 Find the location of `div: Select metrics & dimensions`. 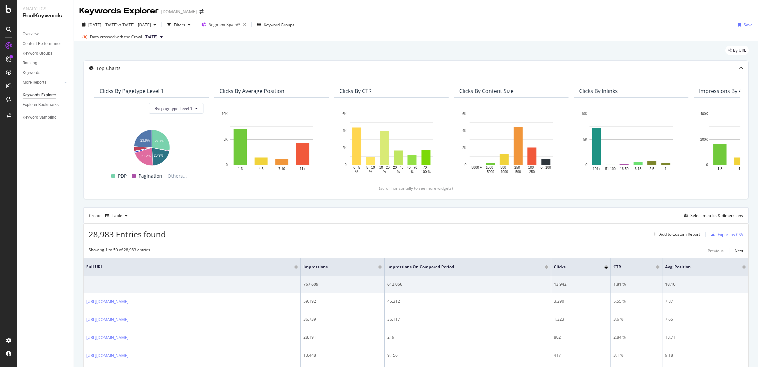

div: Select metrics & dimensions is located at coordinates (717, 215).